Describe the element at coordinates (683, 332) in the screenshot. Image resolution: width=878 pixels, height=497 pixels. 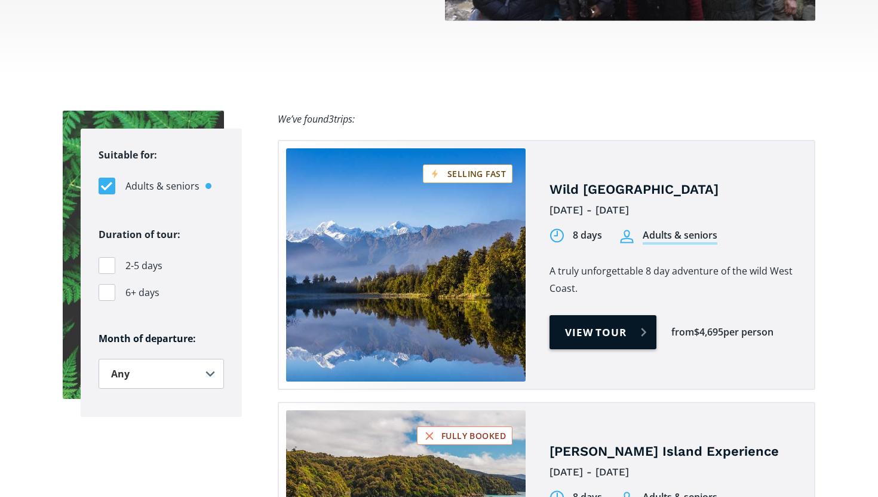
I see `div: from` at that location.